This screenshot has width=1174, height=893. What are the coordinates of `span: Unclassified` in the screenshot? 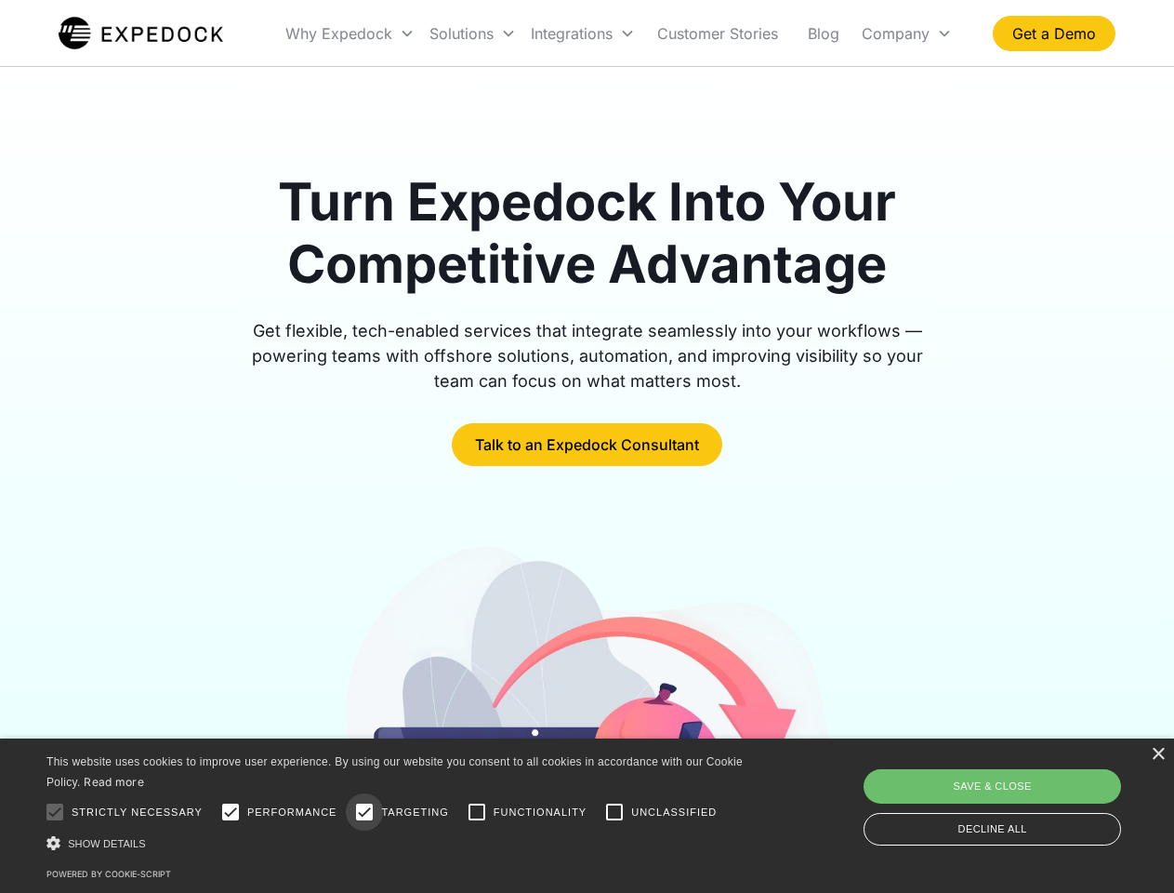 It's located at (674, 812).